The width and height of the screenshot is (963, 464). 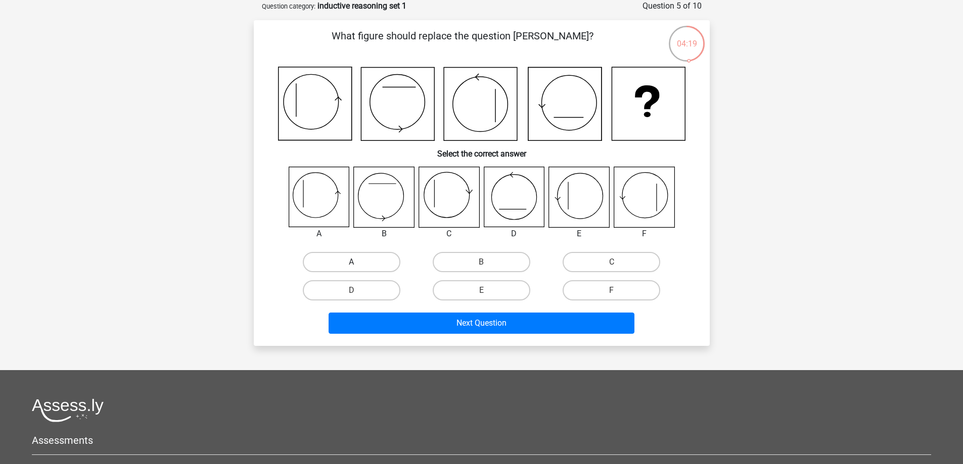 I want to click on h6: Select the correct answer, so click(x=482, y=150).